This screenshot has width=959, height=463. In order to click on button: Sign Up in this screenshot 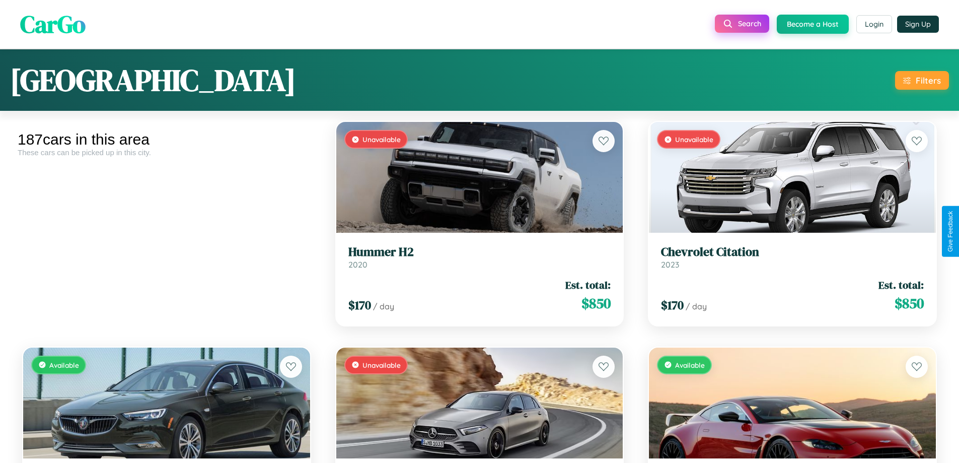, I will do `click(918, 24)`.